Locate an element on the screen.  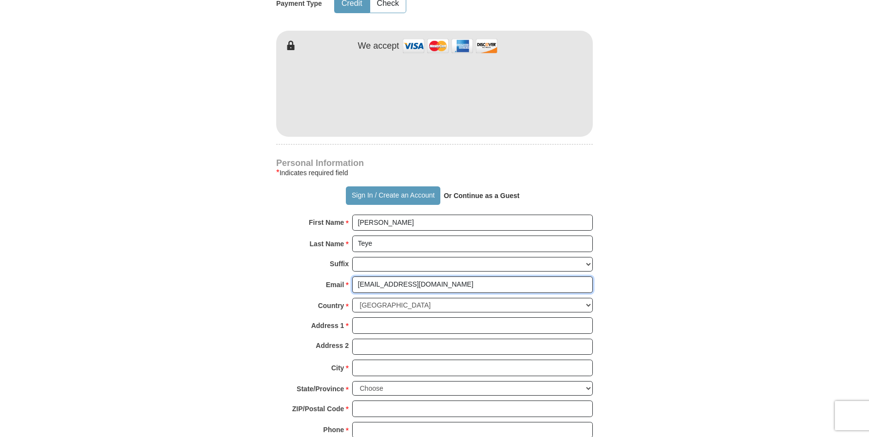
strong: Address 2 is located at coordinates (332, 346).